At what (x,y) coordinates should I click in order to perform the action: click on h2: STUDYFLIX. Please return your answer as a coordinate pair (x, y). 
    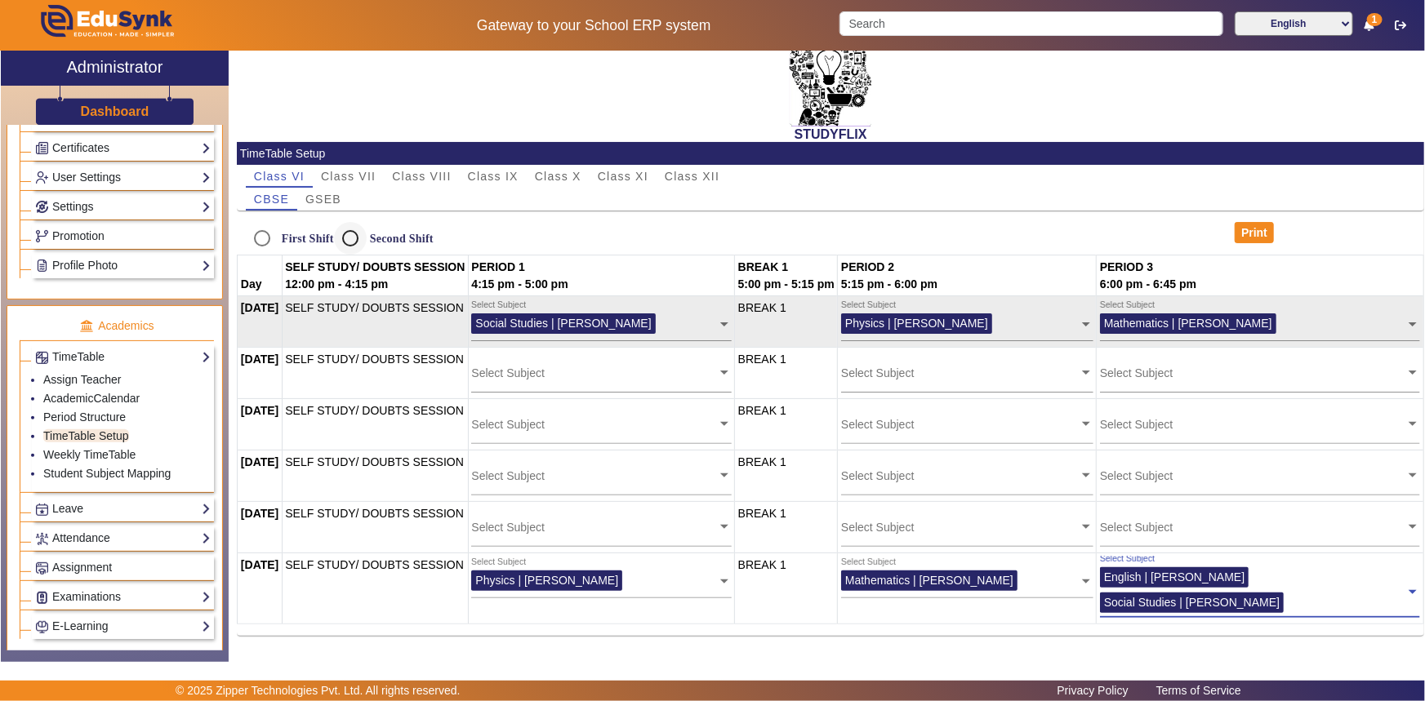
    Looking at the image, I should click on (830, 134).